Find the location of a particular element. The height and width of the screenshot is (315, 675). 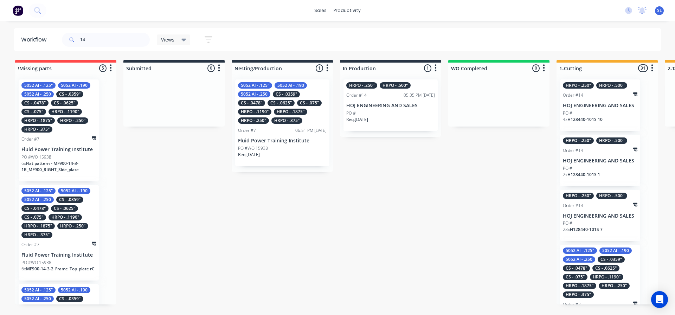

span: H128440-101S 10 is located at coordinates (585, 119).